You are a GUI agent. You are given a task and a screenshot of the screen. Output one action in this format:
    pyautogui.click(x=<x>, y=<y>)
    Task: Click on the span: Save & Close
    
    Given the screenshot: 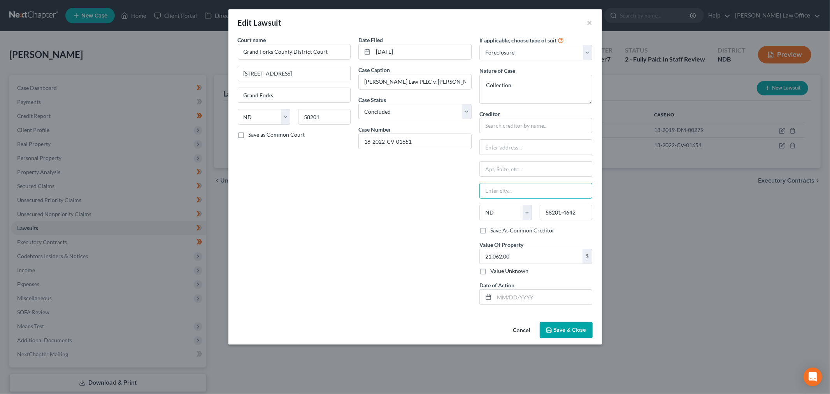 What is the action you would take?
    pyautogui.click(x=570, y=330)
    